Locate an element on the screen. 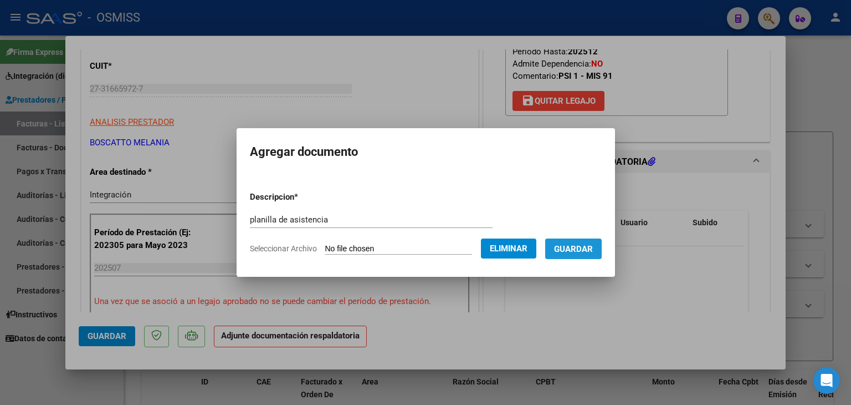 The height and width of the screenshot is (405, 851). button: Eliminar is located at coordinates (509, 248).